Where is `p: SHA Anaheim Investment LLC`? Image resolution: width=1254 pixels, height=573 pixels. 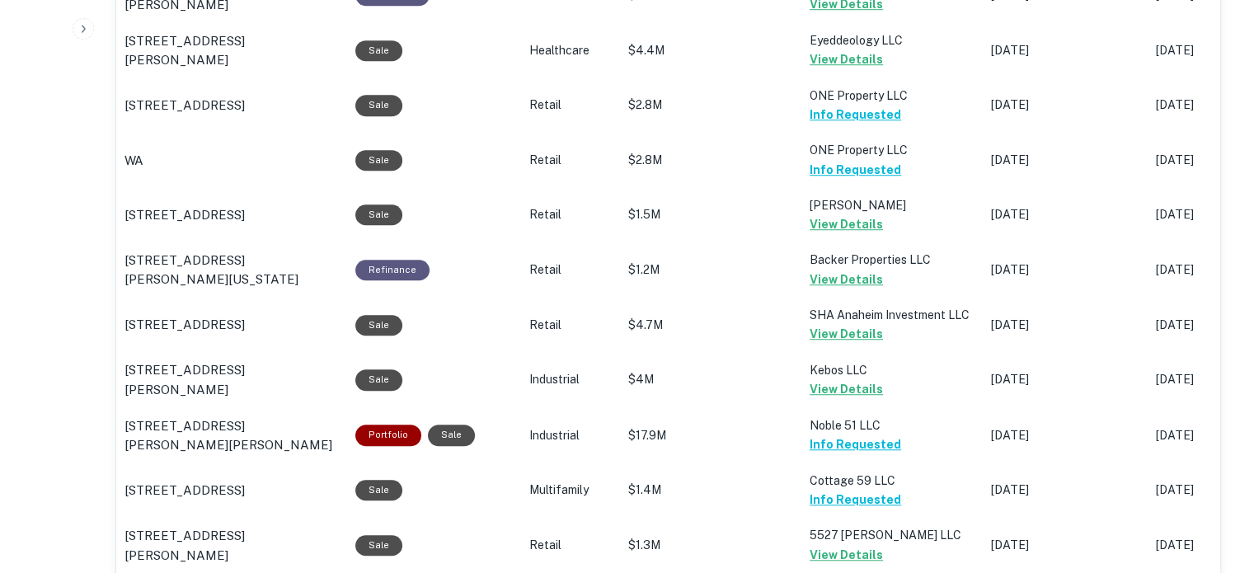
p: SHA Anaheim Investment LLC is located at coordinates (892, 315).